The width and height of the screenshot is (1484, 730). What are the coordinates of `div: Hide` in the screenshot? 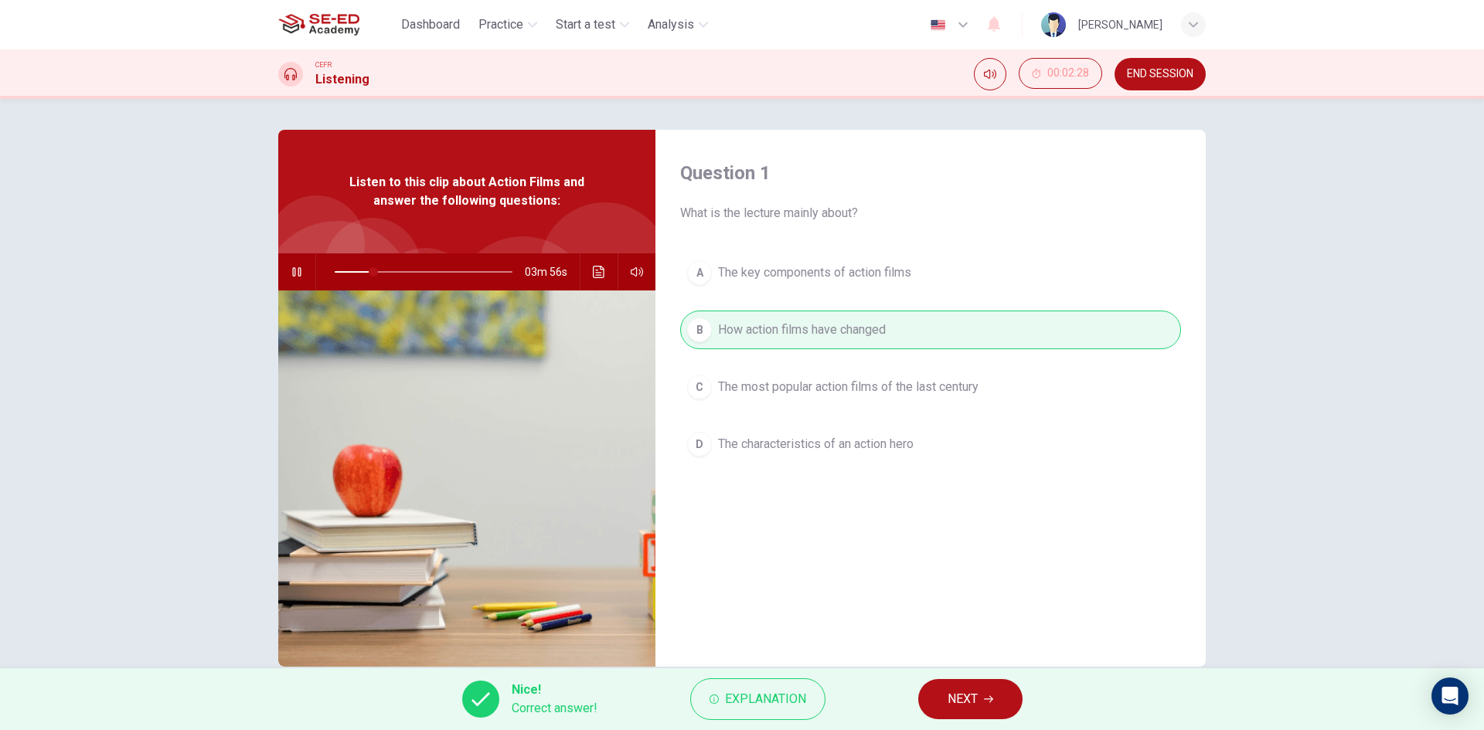 It's located at (1061, 74).